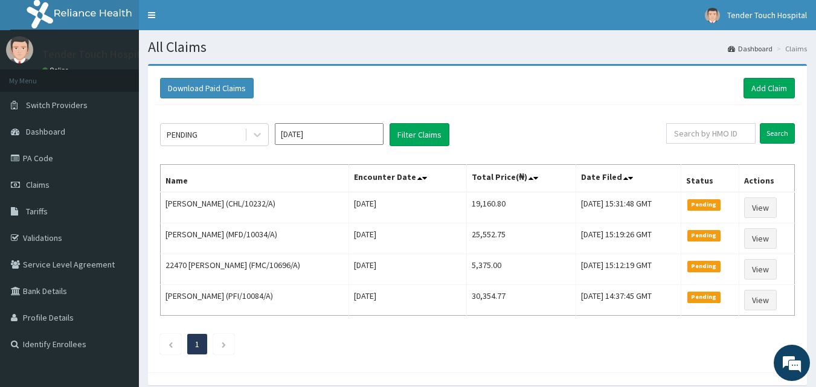  I want to click on p: Tender Touch Hospital, so click(96, 54).